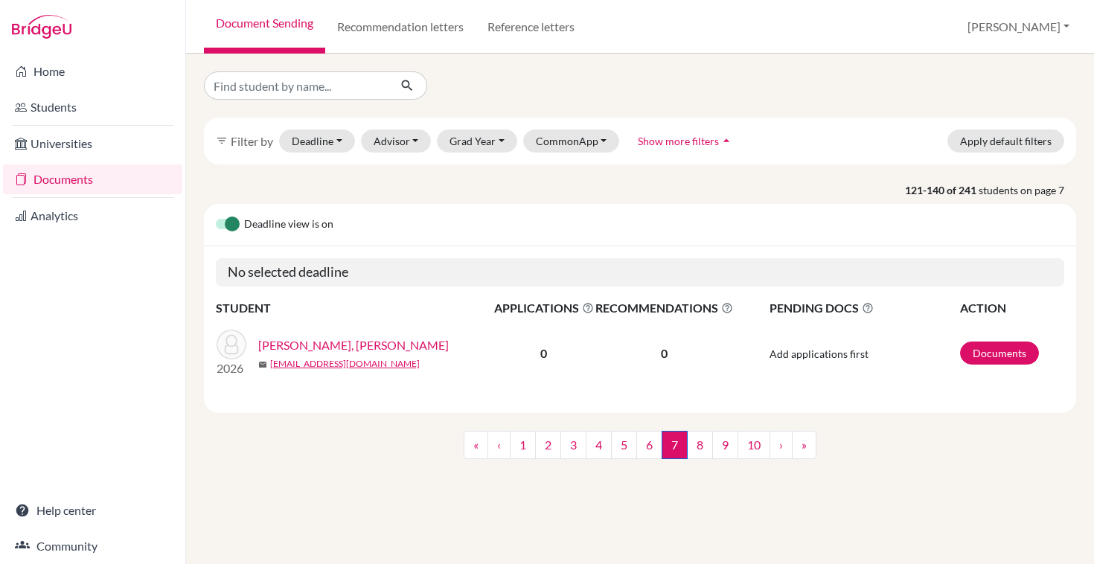 The height and width of the screenshot is (564, 1094). What do you see at coordinates (678, 141) in the screenshot?
I see `span: Show more filters` at bounding box center [678, 141].